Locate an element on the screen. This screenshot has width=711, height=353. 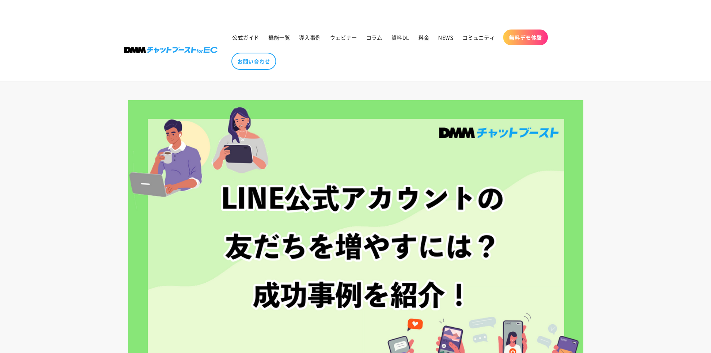
a: 資料DL is located at coordinates (401, 37).